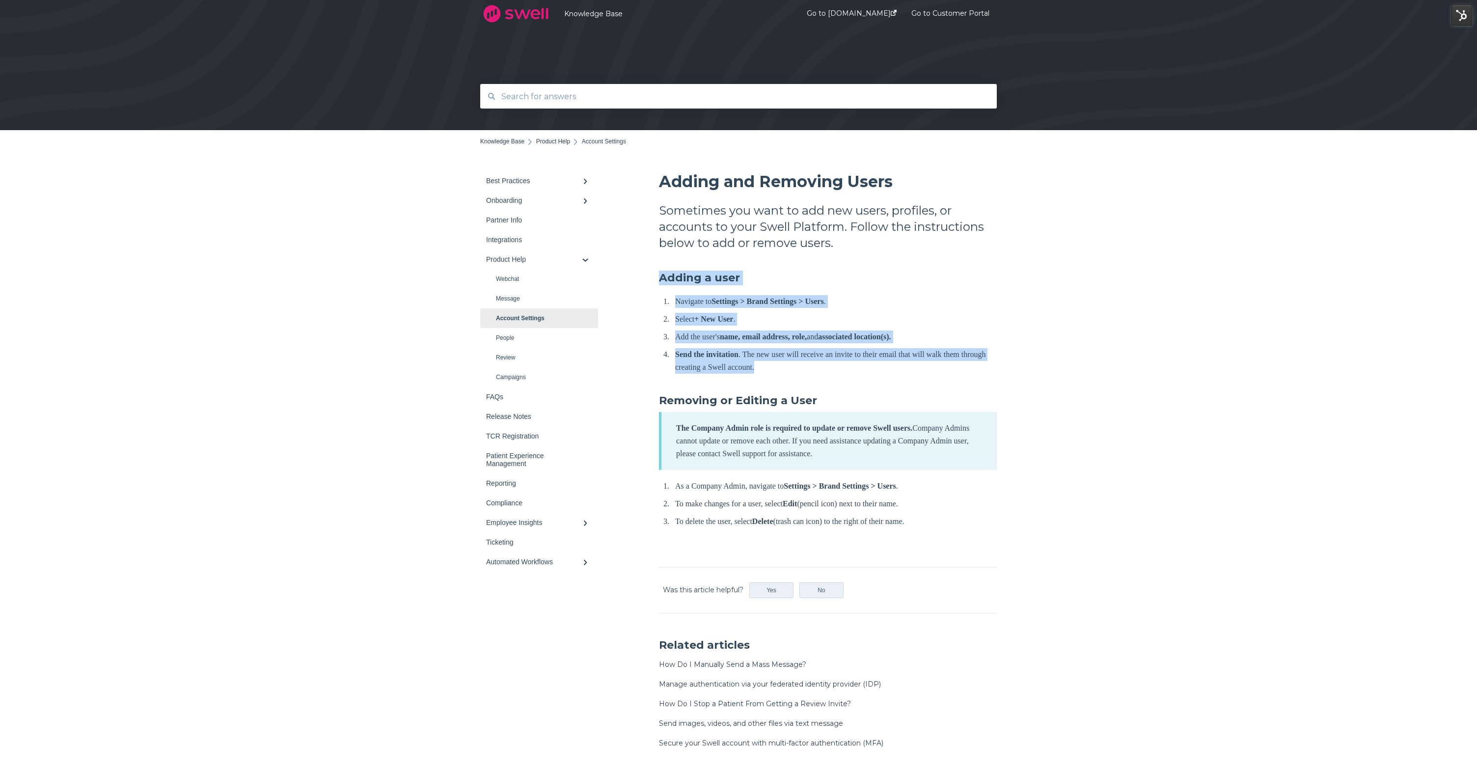 This screenshot has height=771, width=1477. What do you see at coordinates (706, 354) in the screenshot?
I see `strong: Send the invitation` at bounding box center [706, 354].